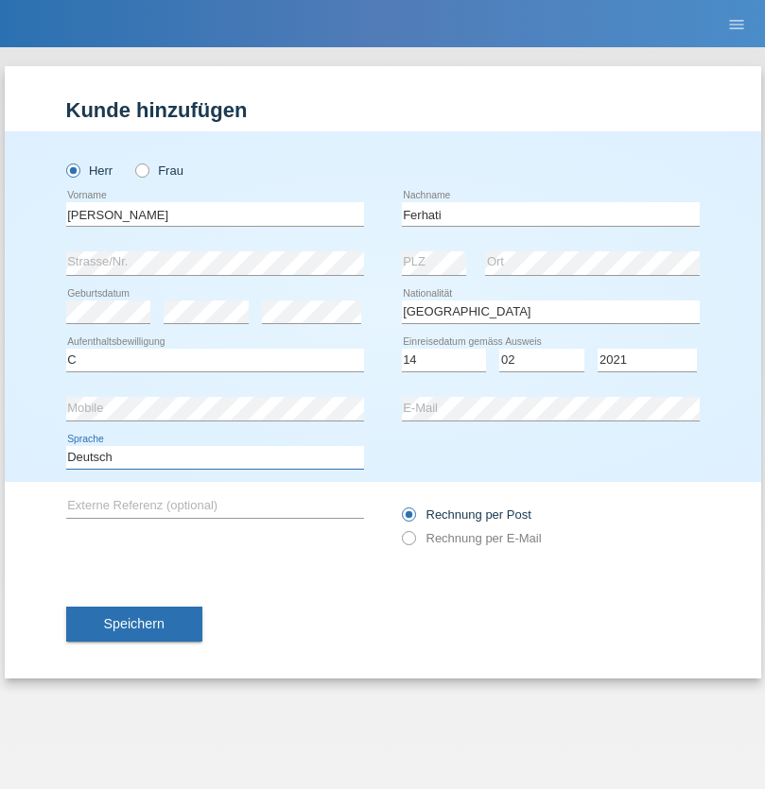 Image resolution: width=765 pixels, height=789 pixels. What do you see at coordinates (407, 543) in the screenshot?
I see `input: Rechnung per E-Mail` at bounding box center [407, 543].